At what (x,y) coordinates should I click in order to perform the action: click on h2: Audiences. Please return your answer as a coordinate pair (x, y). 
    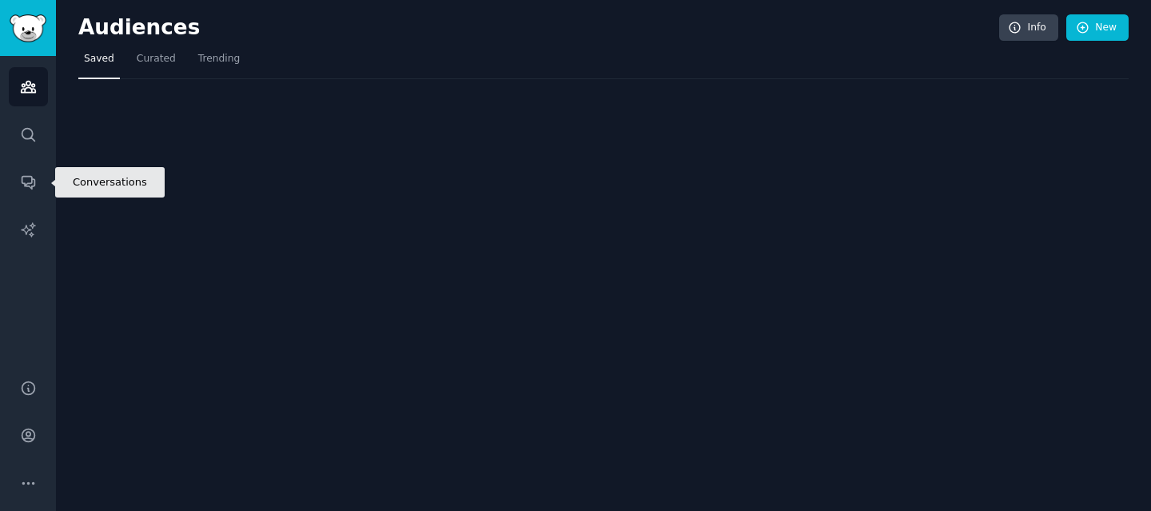
    Looking at the image, I should click on (539, 28).